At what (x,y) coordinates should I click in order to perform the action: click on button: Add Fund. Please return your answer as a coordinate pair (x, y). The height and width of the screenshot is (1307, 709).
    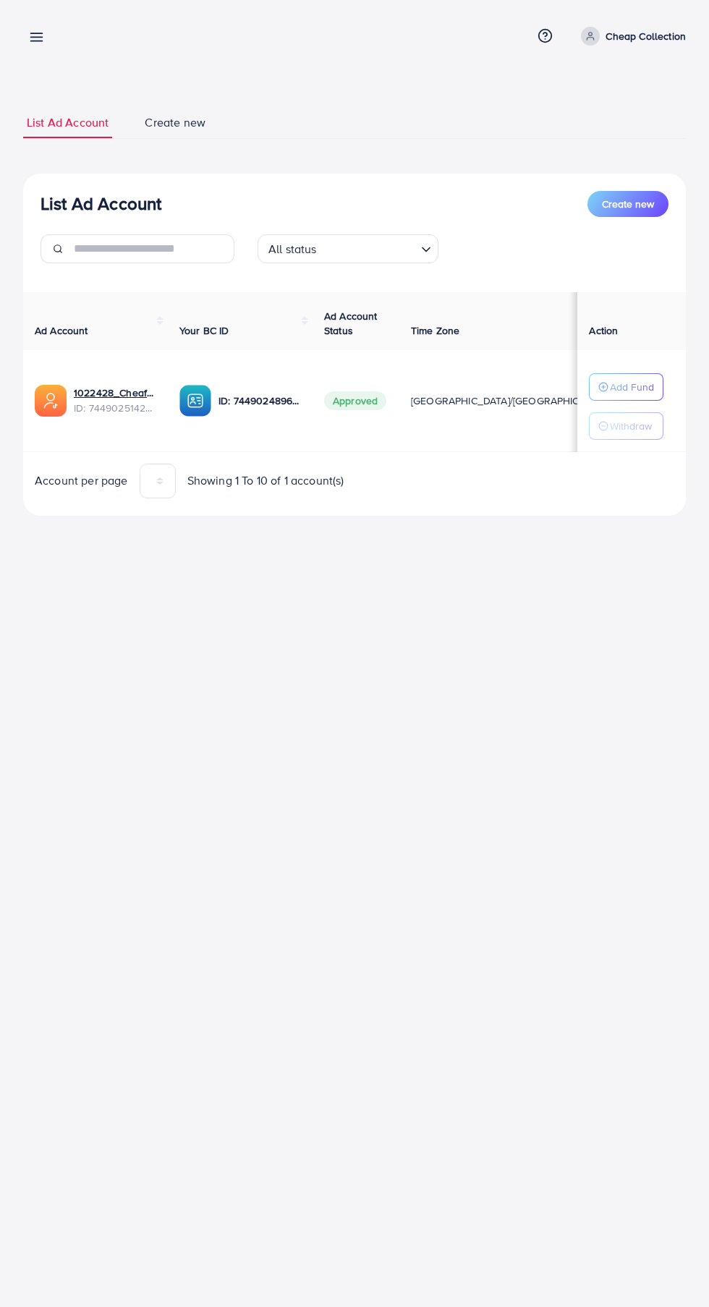
    Looking at the image, I should click on (626, 387).